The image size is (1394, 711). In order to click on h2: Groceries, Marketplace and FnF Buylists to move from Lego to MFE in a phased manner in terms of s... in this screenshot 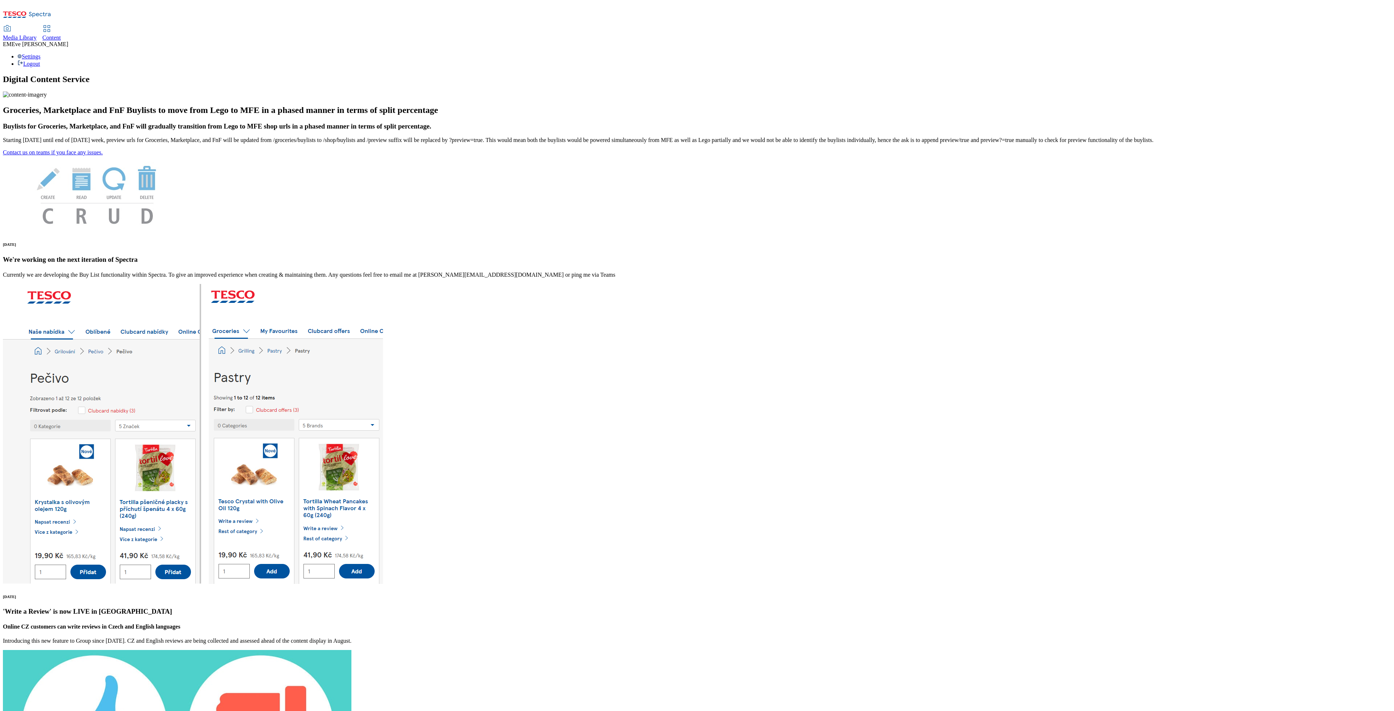, I will do `click(697, 110)`.